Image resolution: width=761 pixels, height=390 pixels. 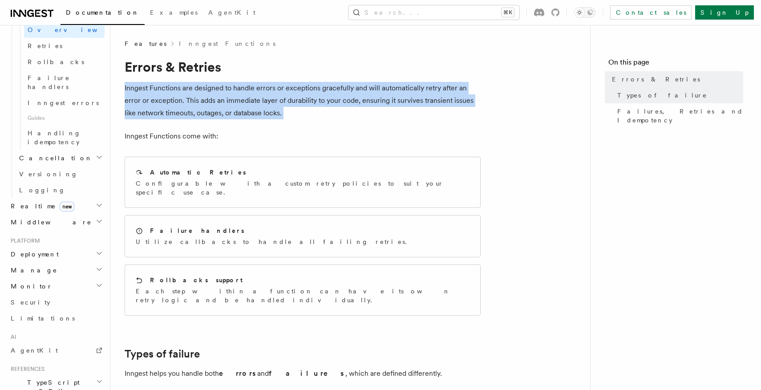 I want to click on p: Inngest helps you handle both and , which are defined differently., so click(x=303, y=373).